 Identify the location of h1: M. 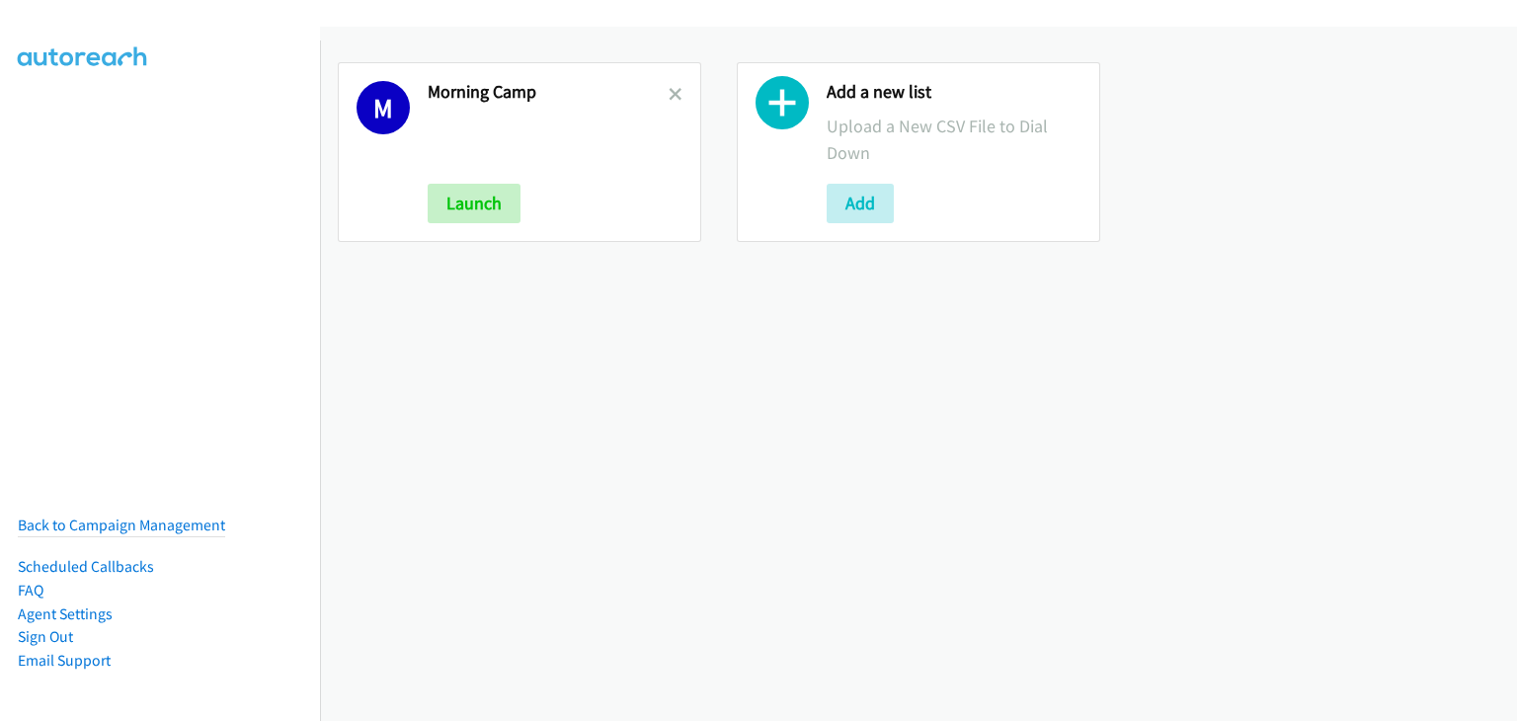
(383, 108).